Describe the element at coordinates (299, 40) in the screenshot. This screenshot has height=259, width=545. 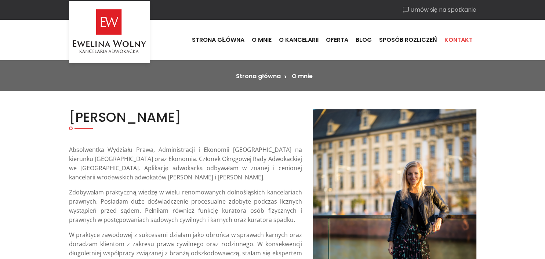
I see `a: O kancelarii` at that location.